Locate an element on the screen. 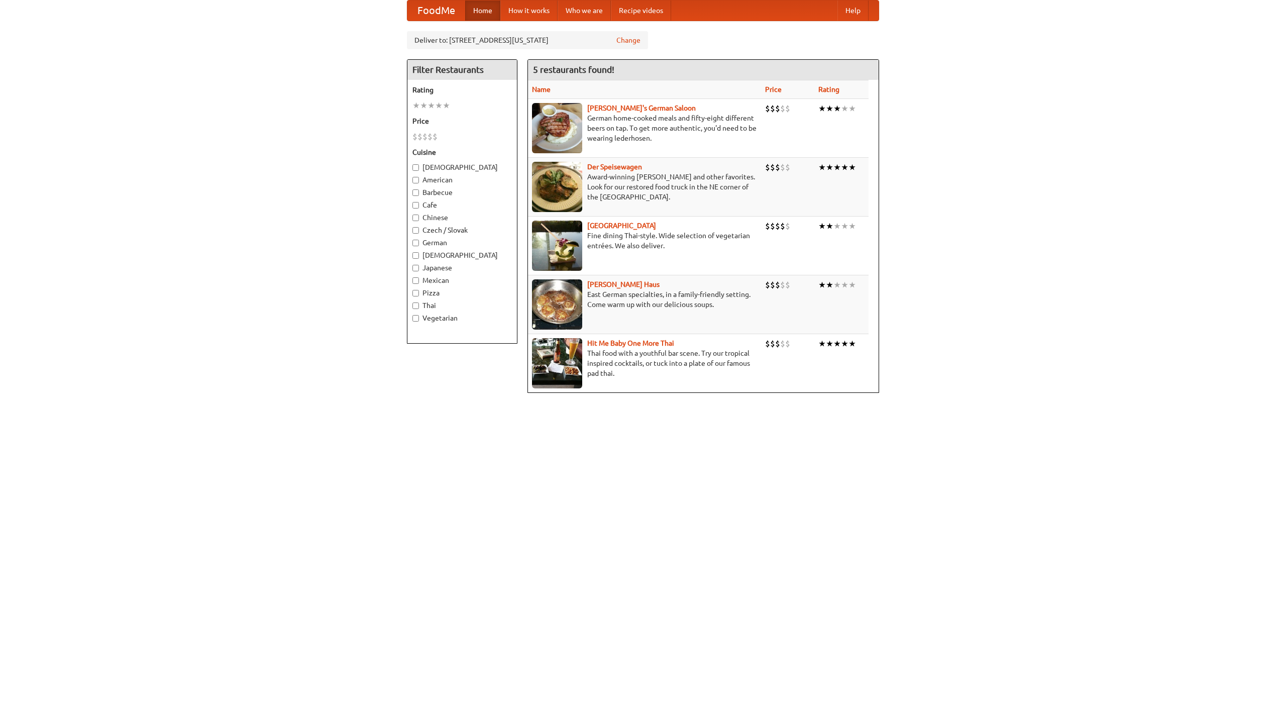 This screenshot has height=711, width=1286. a: Who we are is located at coordinates (584, 11).